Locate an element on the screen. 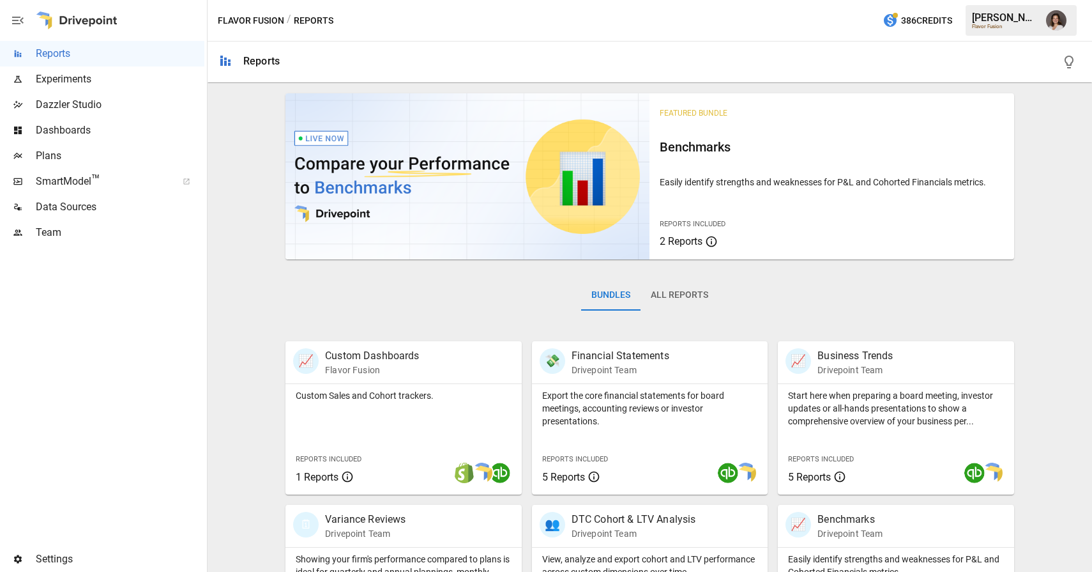 The height and width of the screenshot is (572, 1092). span: Experiments is located at coordinates (120, 79).